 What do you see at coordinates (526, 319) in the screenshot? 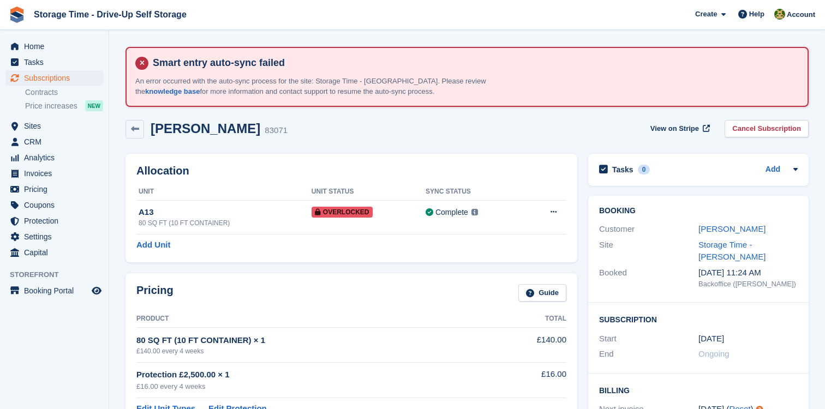
I see `th: Total` at bounding box center [526, 319].